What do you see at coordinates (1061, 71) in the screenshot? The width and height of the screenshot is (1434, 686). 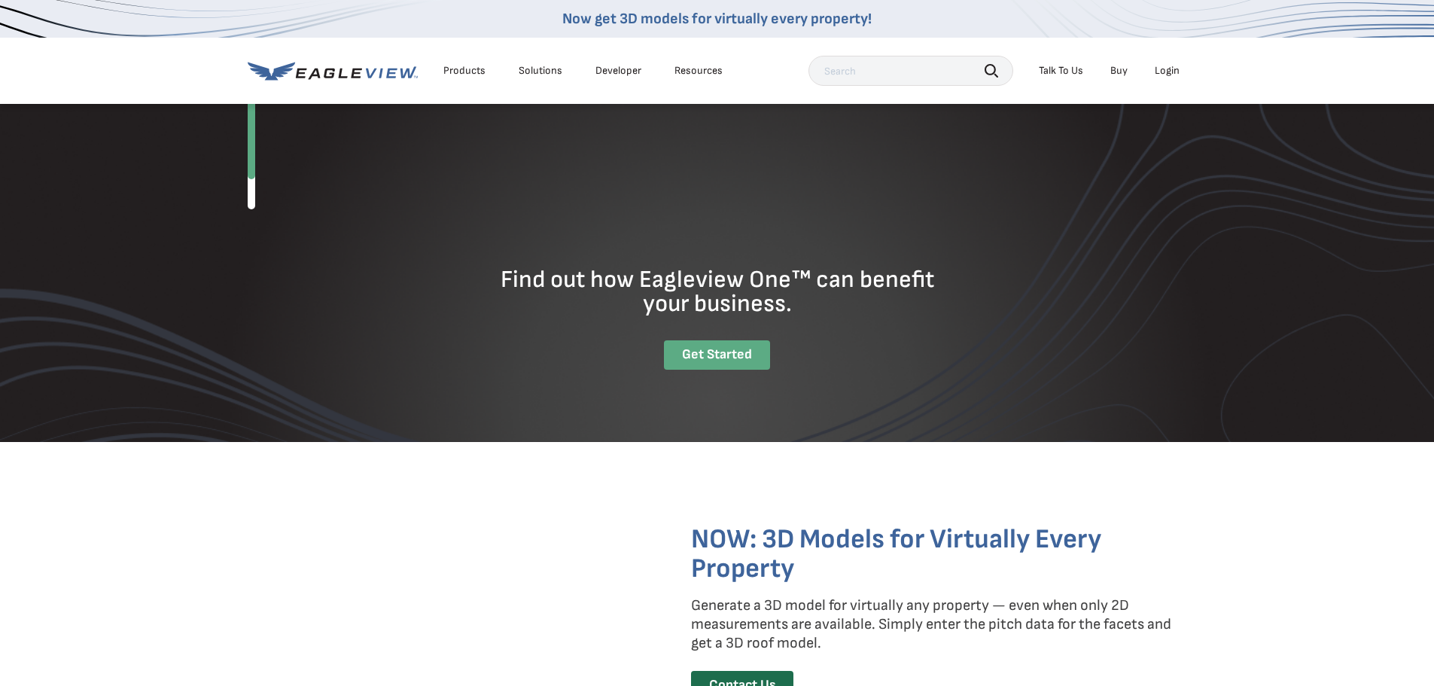 I see `div: Talk To Us` at bounding box center [1061, 71].